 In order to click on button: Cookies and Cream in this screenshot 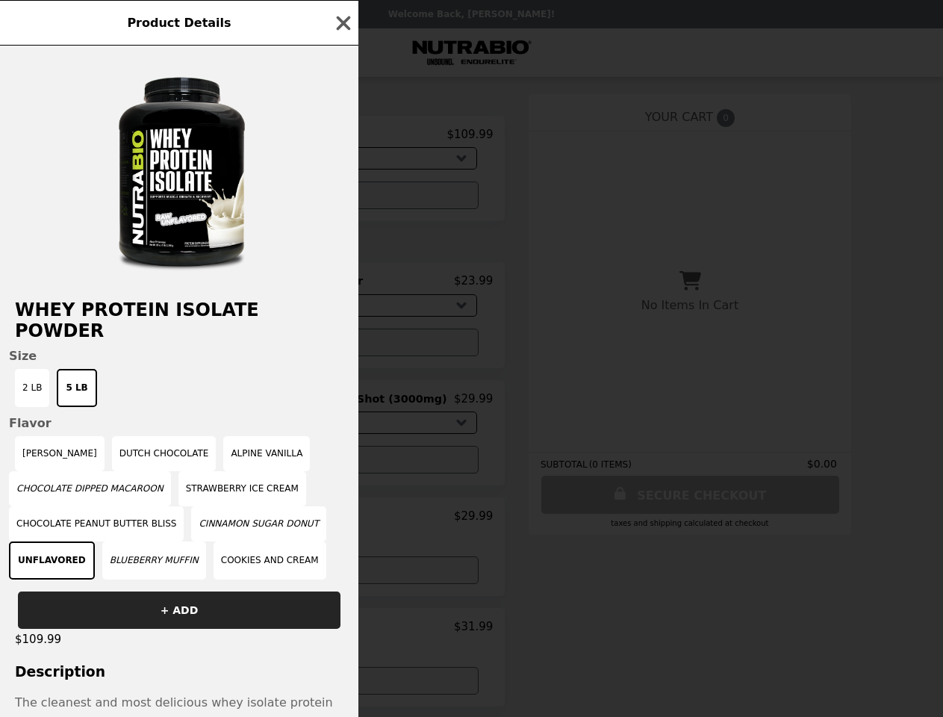, I will do `click(269, 560)`.